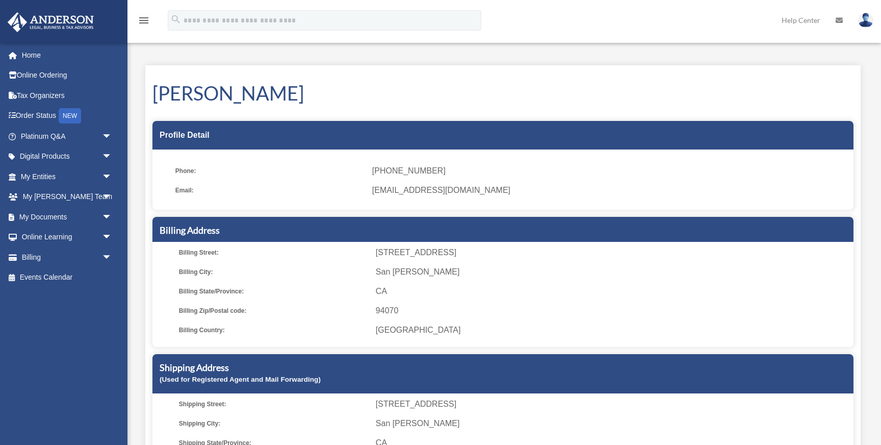 Image resolution: width=881 pixels, height=445 pixels. Describe the element at coordinates (67, 136) in the screenshot. I see `a: Platinum Q&Aarrow_drop_down` at that location.